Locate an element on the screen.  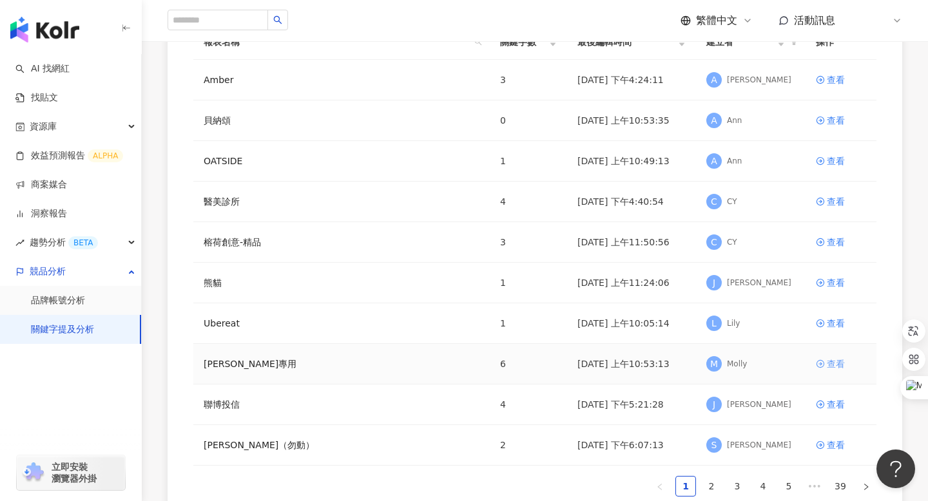
a: 效益預測報告ALPHA is located at coordinates (69, 156).